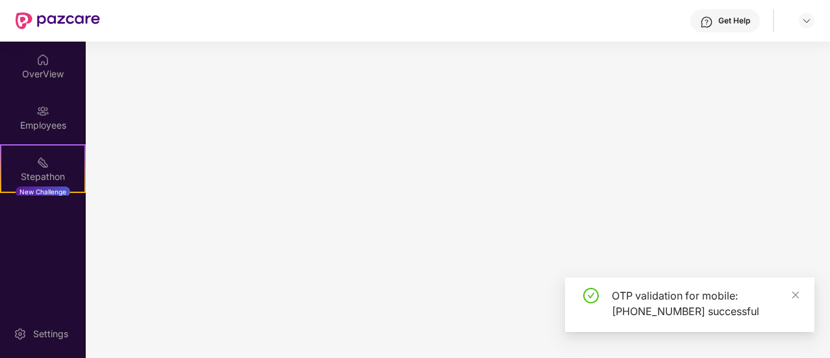 This screenshot has width=830, height=358. What do you see at coordinates (20, 334) in the screenshot?
I see `img: svg+xml;base64,PHN2ZyBpZD0iU2V0dGluZy0yMHgyMCIgeG1sbnM9Imh0dHA6Ly93d3cudzMub3JnLzIwMDAvc3ZnIiB3aW...` at bounding box center [20, 334].